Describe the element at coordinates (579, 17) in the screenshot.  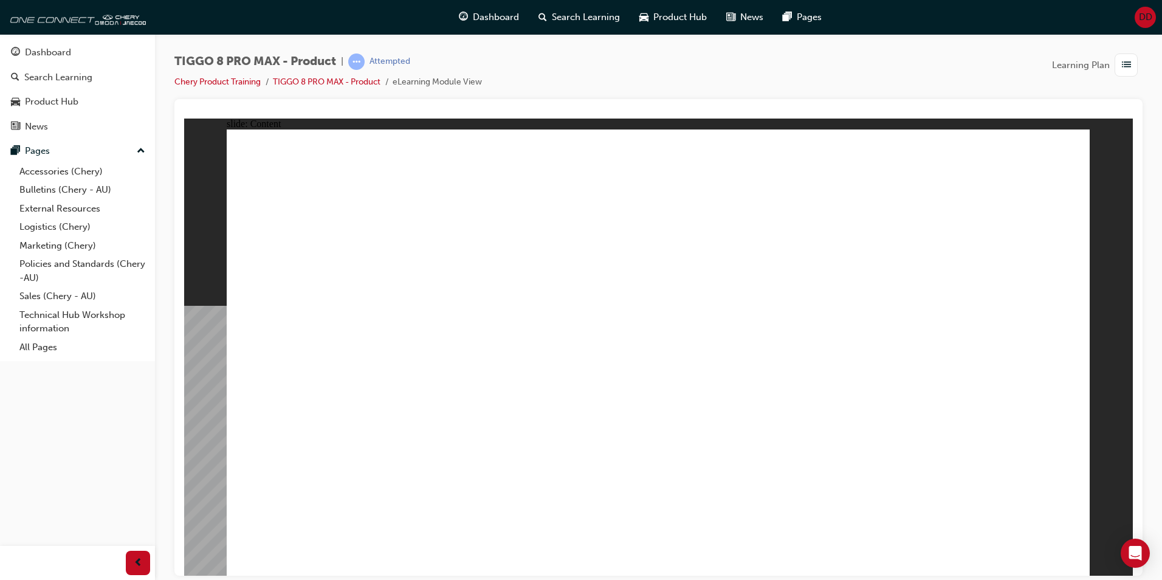
I see `a: search-iconSearch Learning` at that location.